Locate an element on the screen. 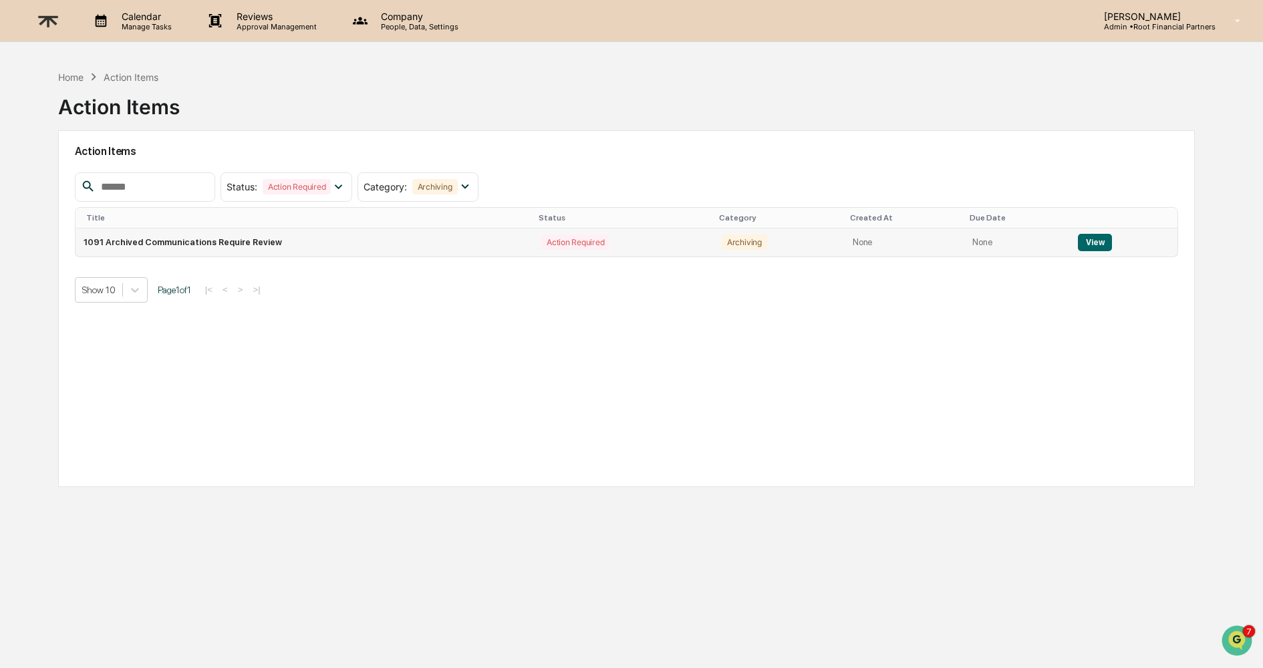 Image resolution: width=1263 pixels, height=668 pixels. div: Created At is located at coordinates (904, 218).